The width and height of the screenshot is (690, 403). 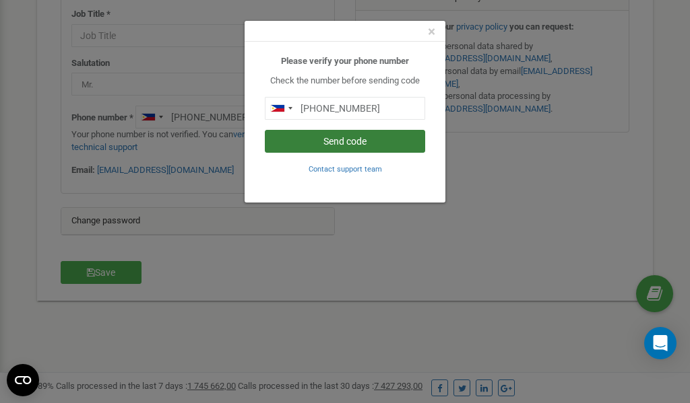 I want to click on div: Open Intercom Messenger, so click(x=660, y=343).